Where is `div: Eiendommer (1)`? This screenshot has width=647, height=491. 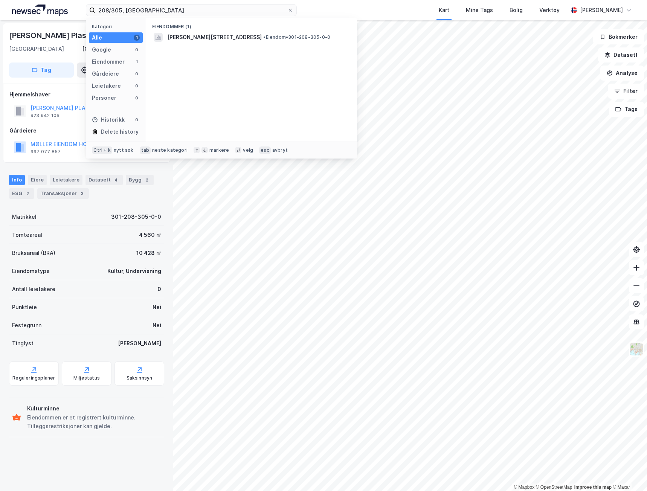 div: Eiendommer (1) is located at coordinates (252, 24).